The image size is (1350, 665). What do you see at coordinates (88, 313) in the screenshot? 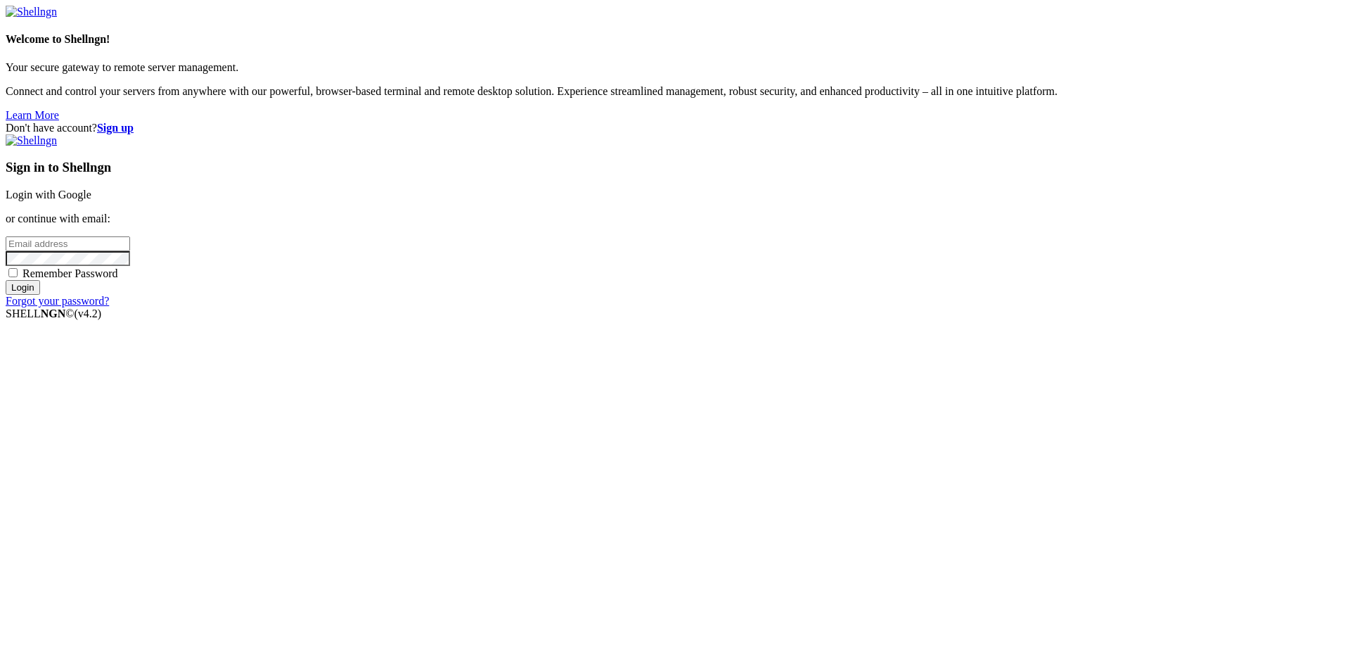
I see `span: 4.2.0` at bounding box center [88, 313].